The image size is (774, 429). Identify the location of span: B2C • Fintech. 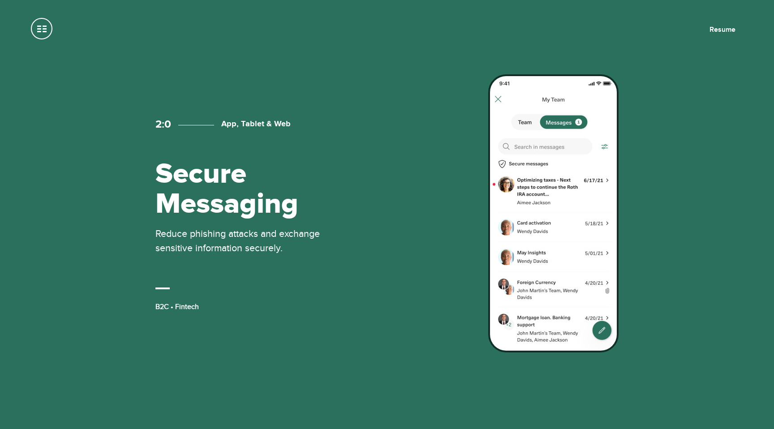
(177, 307).